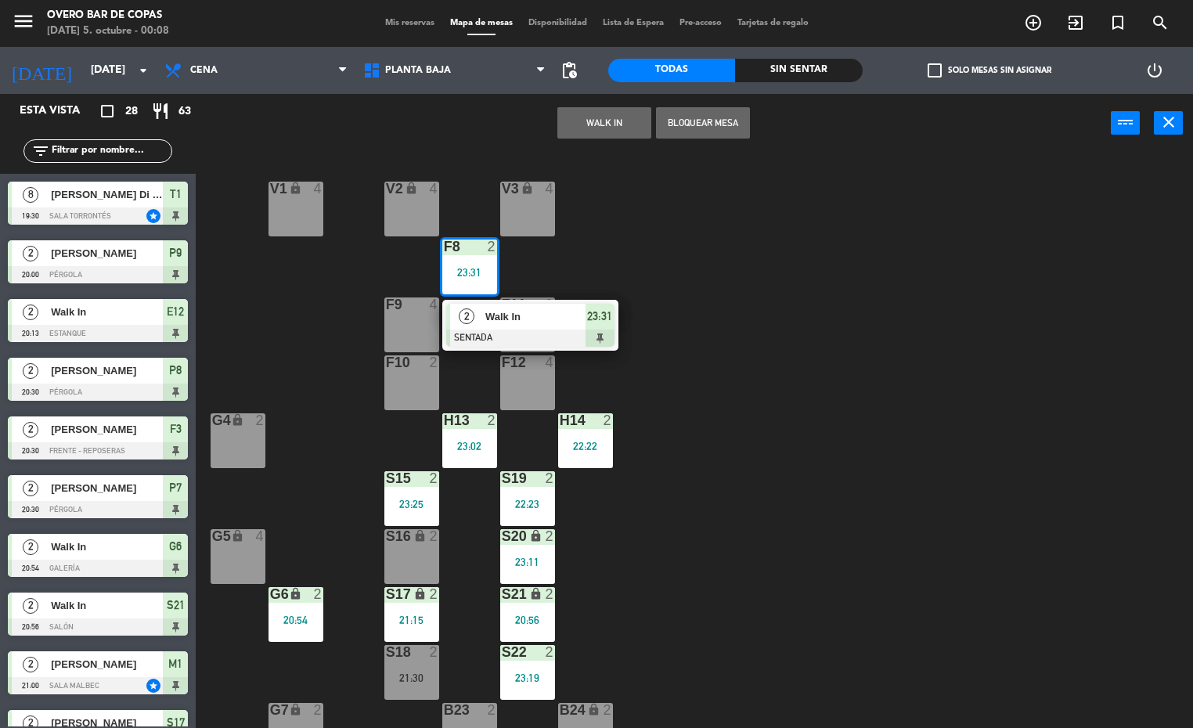  Describe the element at coordinates (212, 420) in the screenshot. I see `div: G4` at that location.